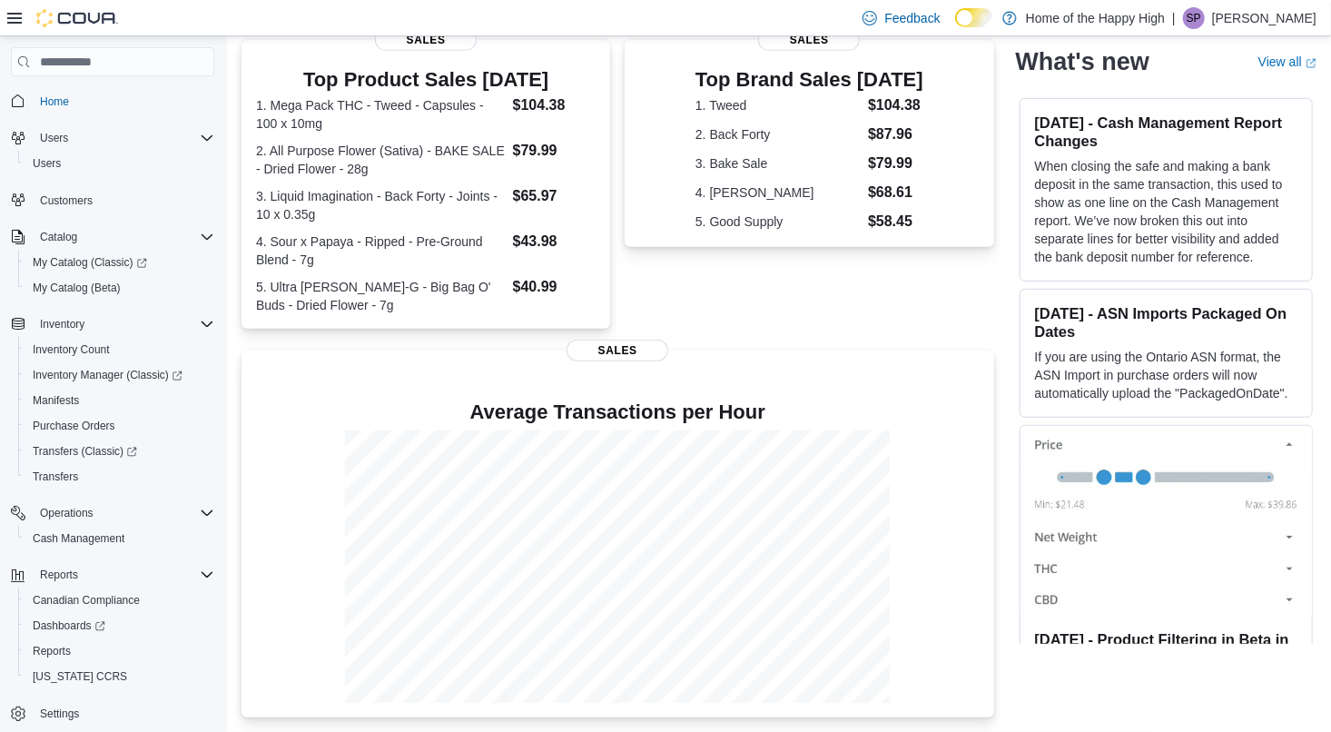 The width and height of the screenshot is (1331, 732). What do you see at coordinates (77, 18) in the screenshot?
I see `img: Cova` at bounding box center [77, 18].